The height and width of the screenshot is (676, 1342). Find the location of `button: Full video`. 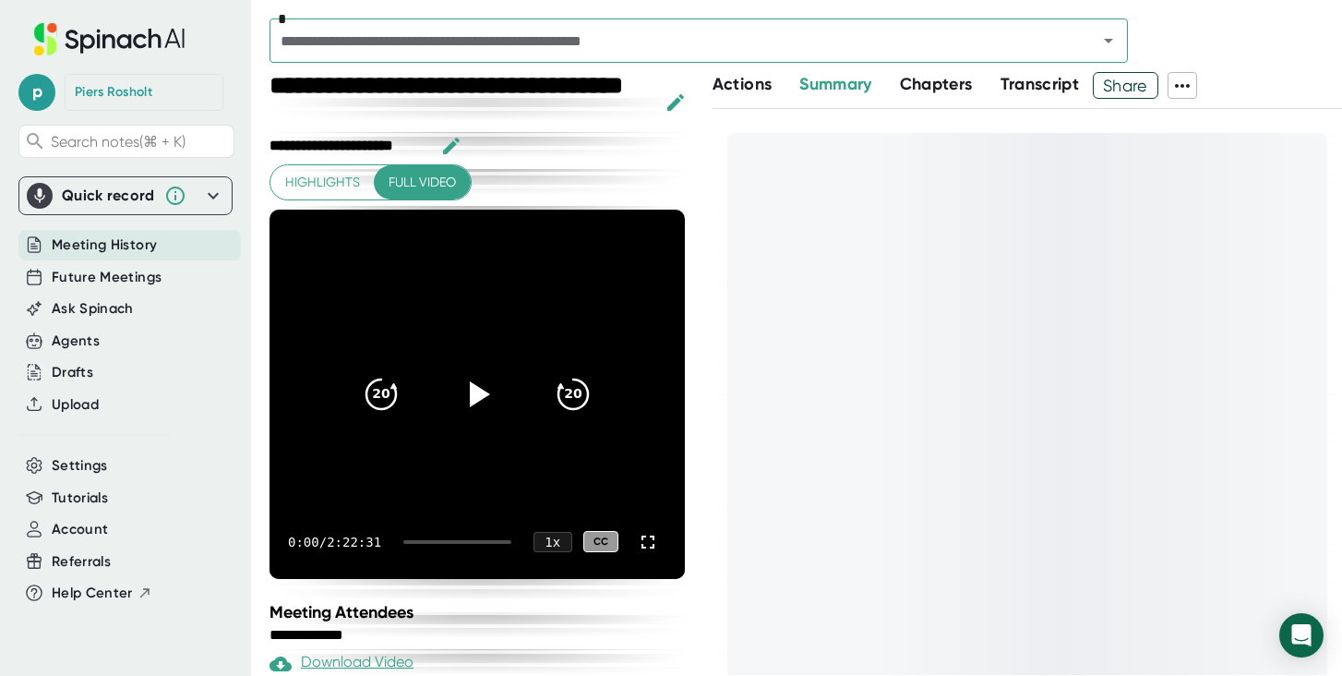

button: Full video is located at coordinates (422, 182).